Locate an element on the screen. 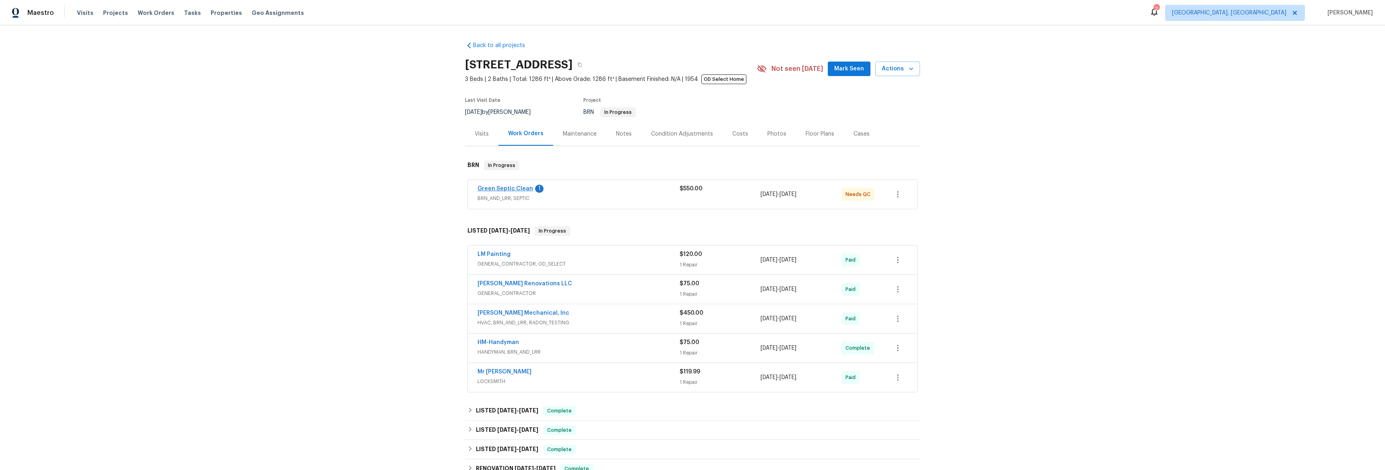  h6: BRN is located at coordinates (473, 165).